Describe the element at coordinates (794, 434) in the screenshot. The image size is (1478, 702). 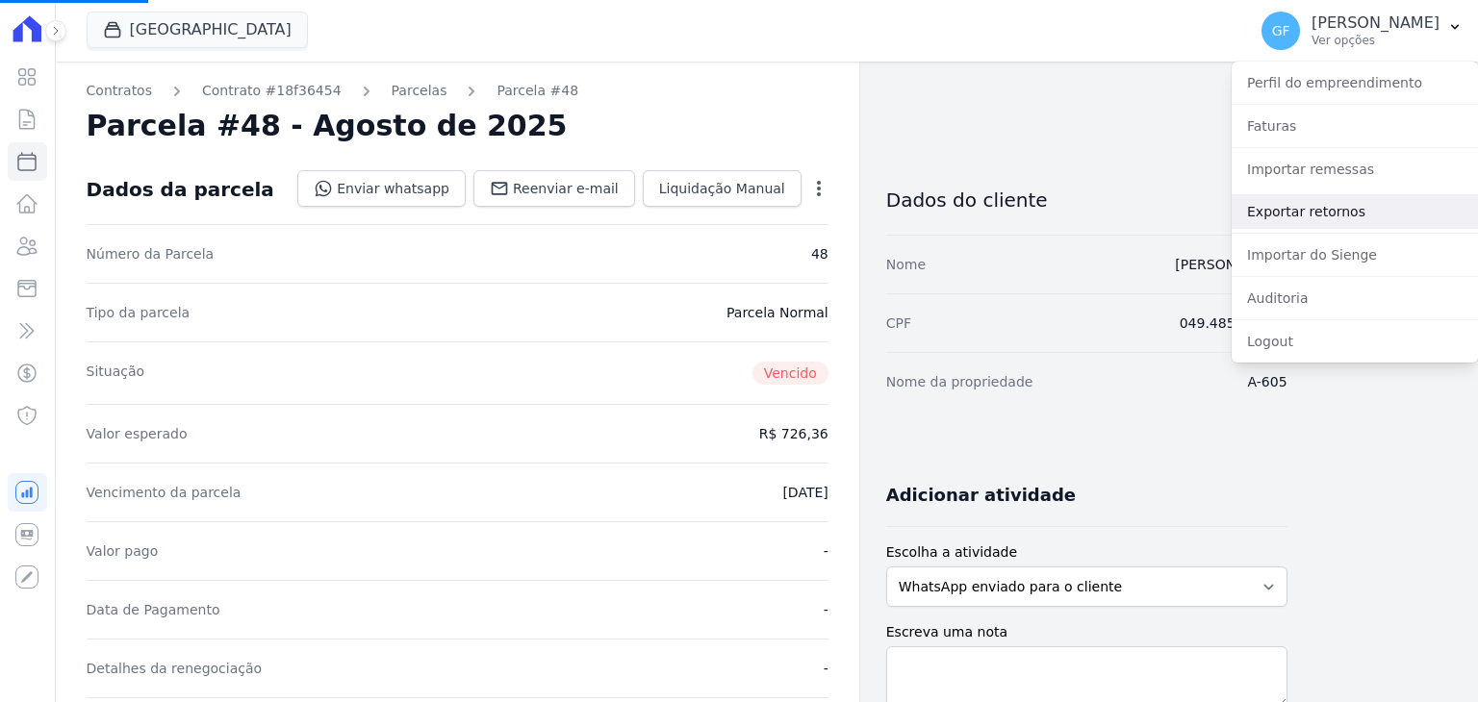
I see `dd: R$ 726,36` at that location.